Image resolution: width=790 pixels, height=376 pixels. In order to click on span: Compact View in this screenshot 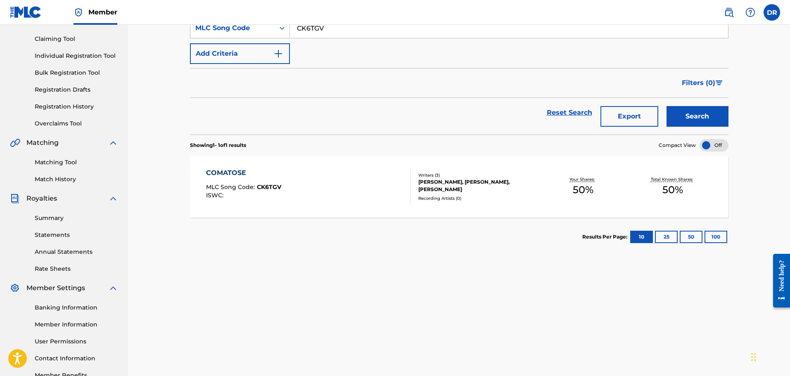, I will do `click(677, 145)`.